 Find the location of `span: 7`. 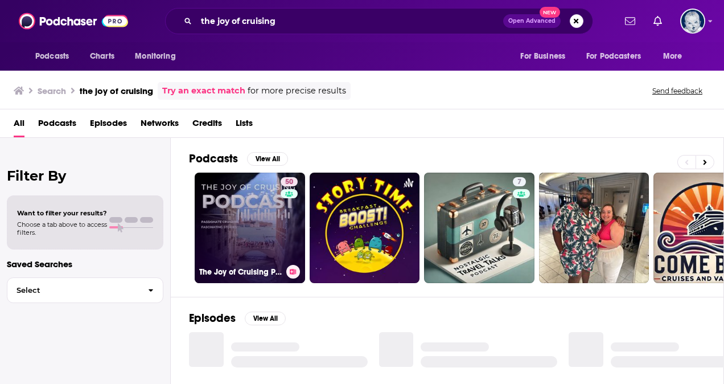

span: 7 is located at coordinates (519, 182).